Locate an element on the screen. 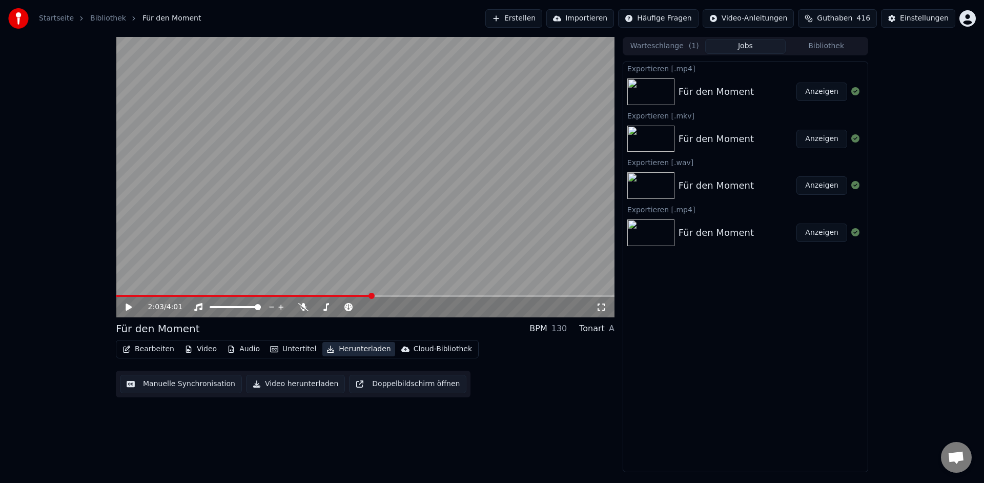 The image size is (984, 483). button: Jobs is located at coordinates (746, 46).